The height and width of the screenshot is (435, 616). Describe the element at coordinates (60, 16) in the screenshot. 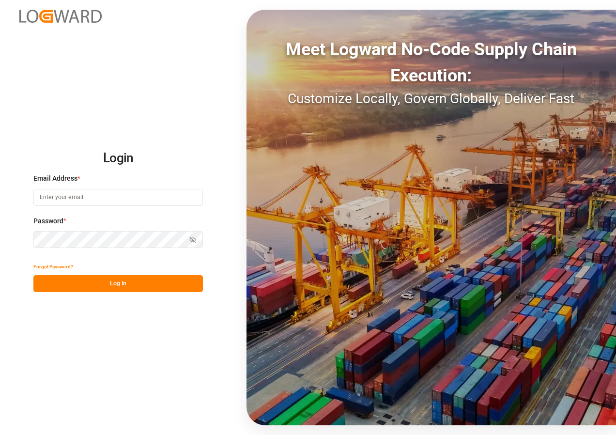

I see `img: Logward_new_orange.png` at that location.